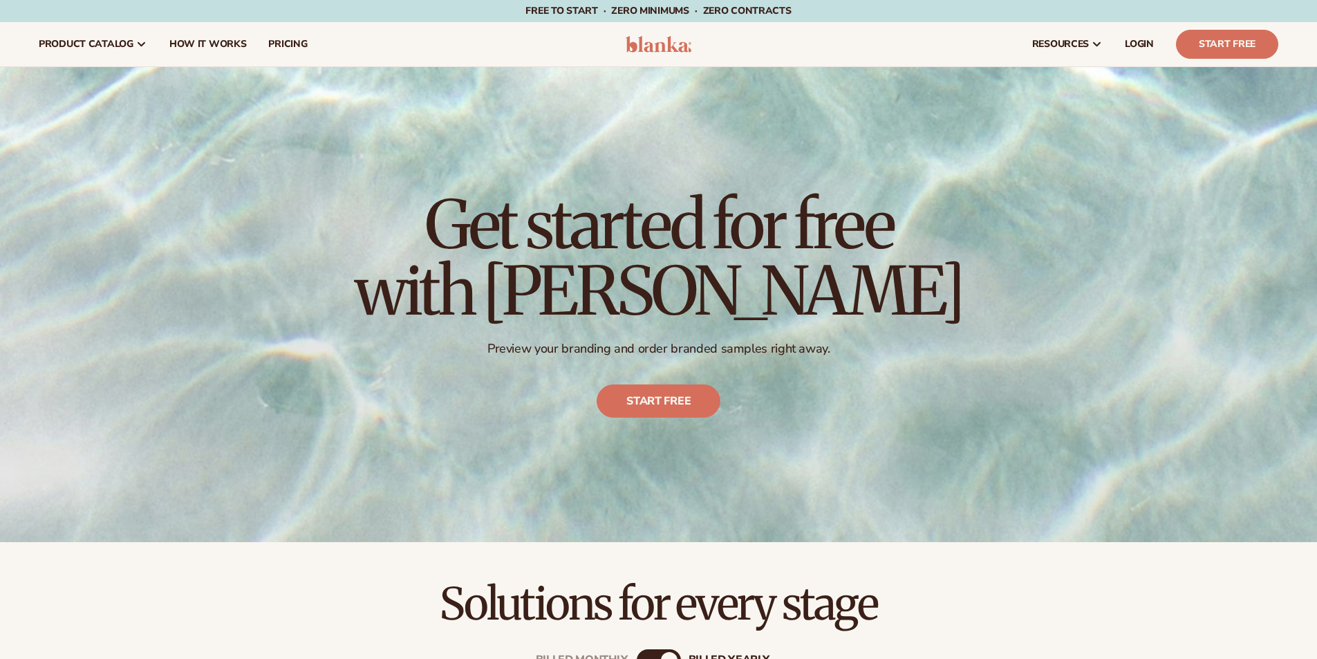 The width and height of the screenshot is (1317, 659). What do you see at coordinates (288, 44) in the screenshot?
I see `span: pricing` at bounding box center [288, 44].